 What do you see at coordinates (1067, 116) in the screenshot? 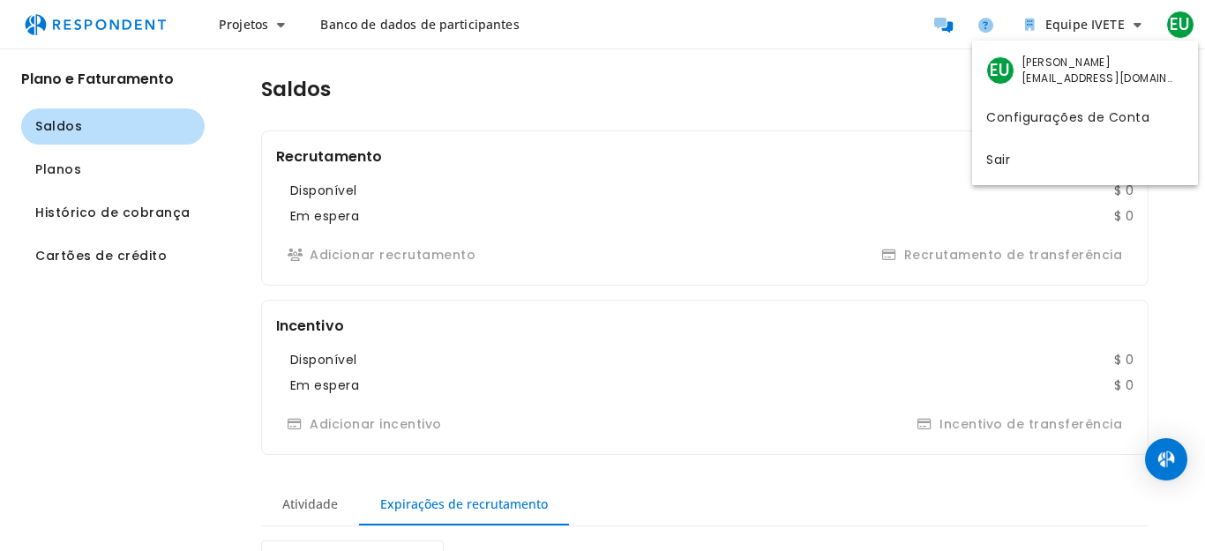
I see `font: Configurações de Conta` at bounding box center [1067, 116].